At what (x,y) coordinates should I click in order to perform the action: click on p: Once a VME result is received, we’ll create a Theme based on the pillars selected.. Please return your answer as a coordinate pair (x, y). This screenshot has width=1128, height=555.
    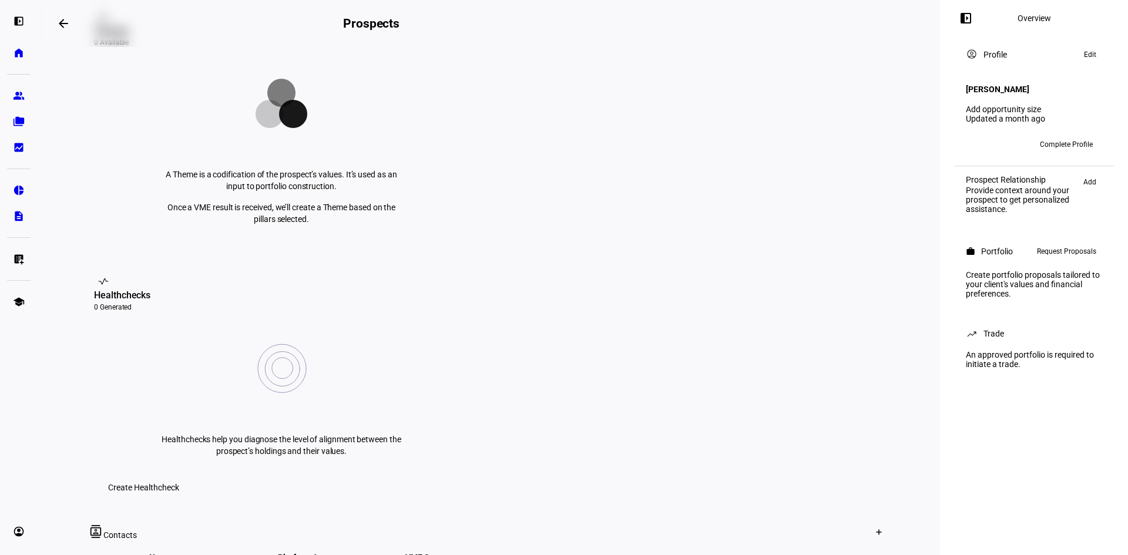
    Looking at the image, I should click on (281, 213).